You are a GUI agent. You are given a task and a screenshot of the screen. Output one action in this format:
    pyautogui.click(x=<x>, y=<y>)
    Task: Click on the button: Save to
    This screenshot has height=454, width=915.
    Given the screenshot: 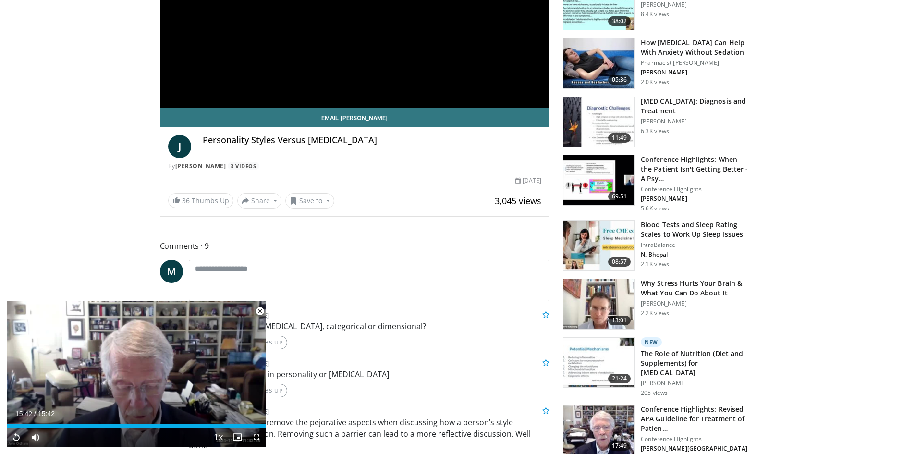 What is the action you would take?
    pyautogui.click(x=310, y=201)
    